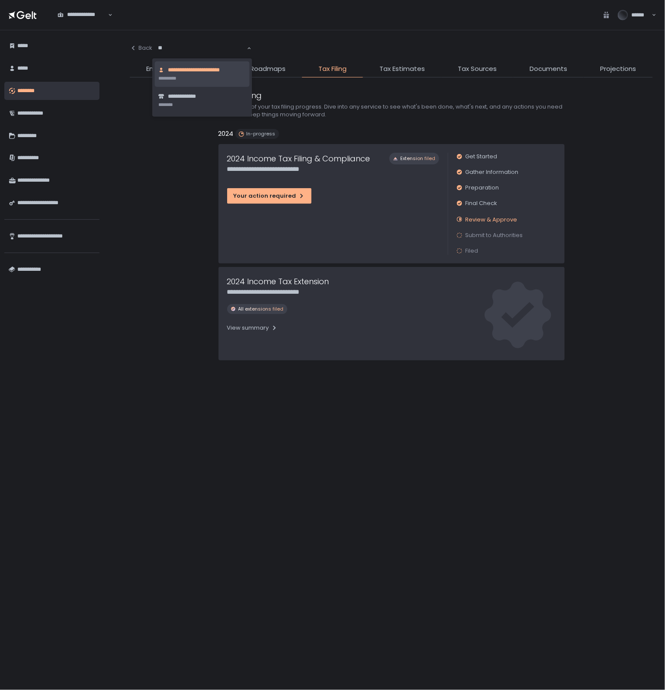  I want to click on span: Extension filed, so click(418, 158).